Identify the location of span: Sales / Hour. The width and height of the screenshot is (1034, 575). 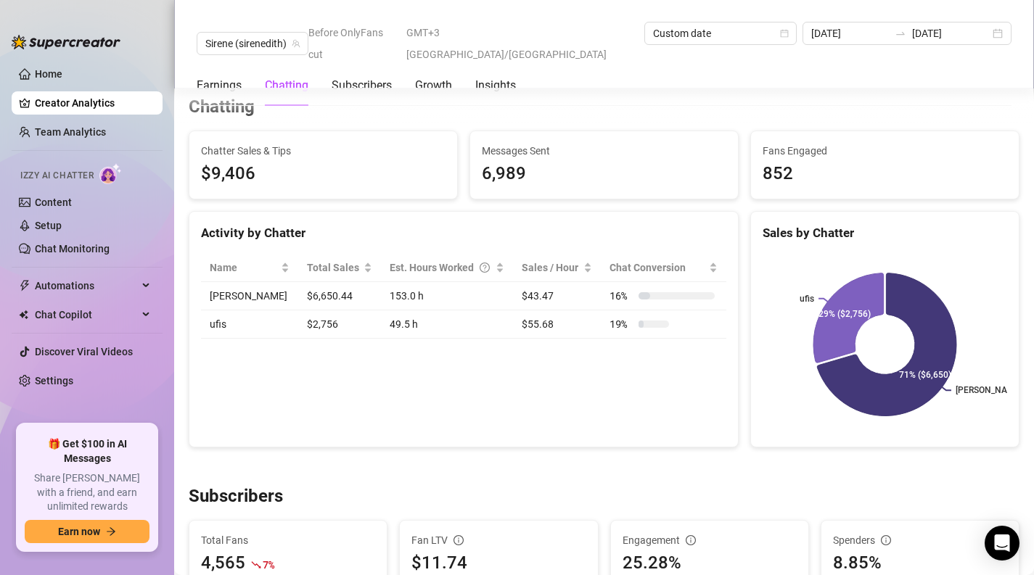
(551, 268).